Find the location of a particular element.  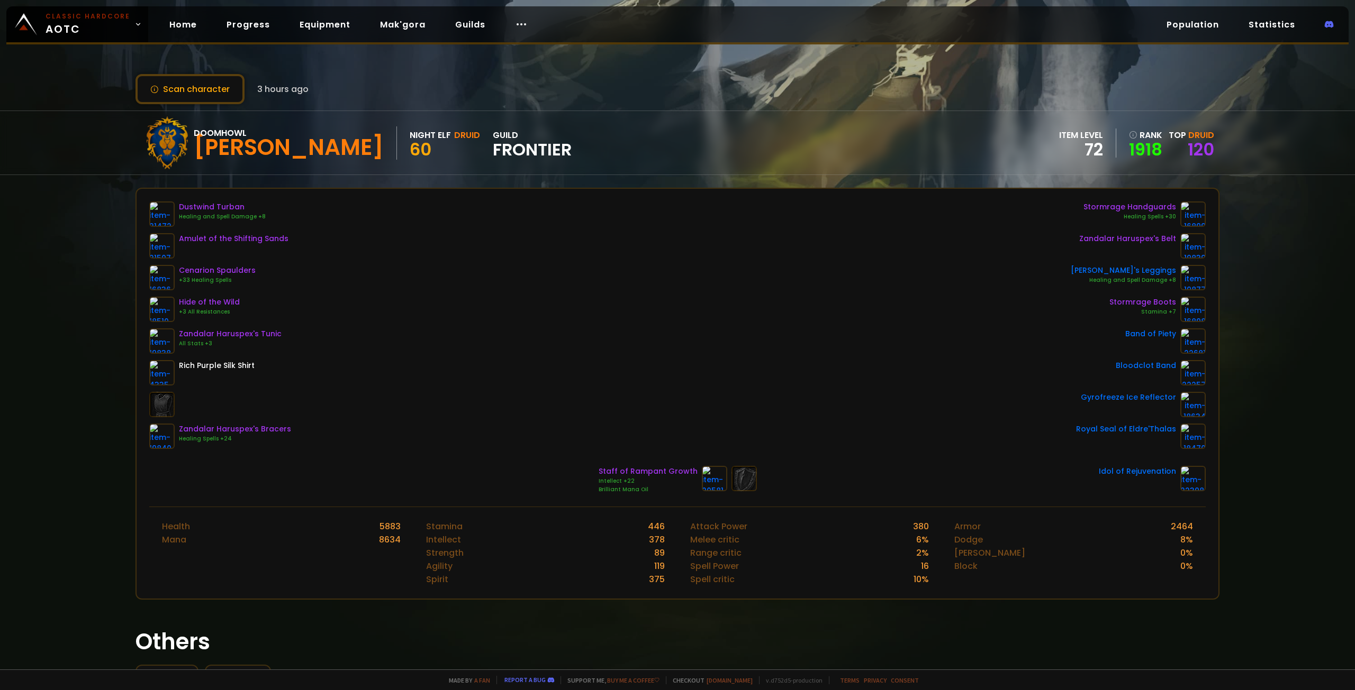

div: Mana is located at coordinates (174, 540).